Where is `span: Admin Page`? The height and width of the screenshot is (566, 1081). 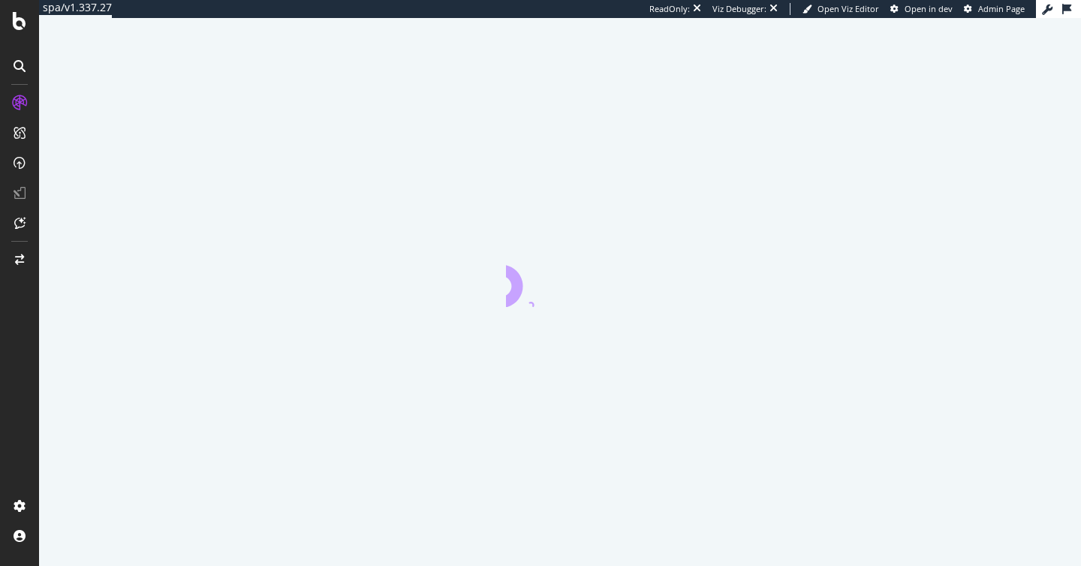 span: Admin Page is located at coordinates (1001, 8).